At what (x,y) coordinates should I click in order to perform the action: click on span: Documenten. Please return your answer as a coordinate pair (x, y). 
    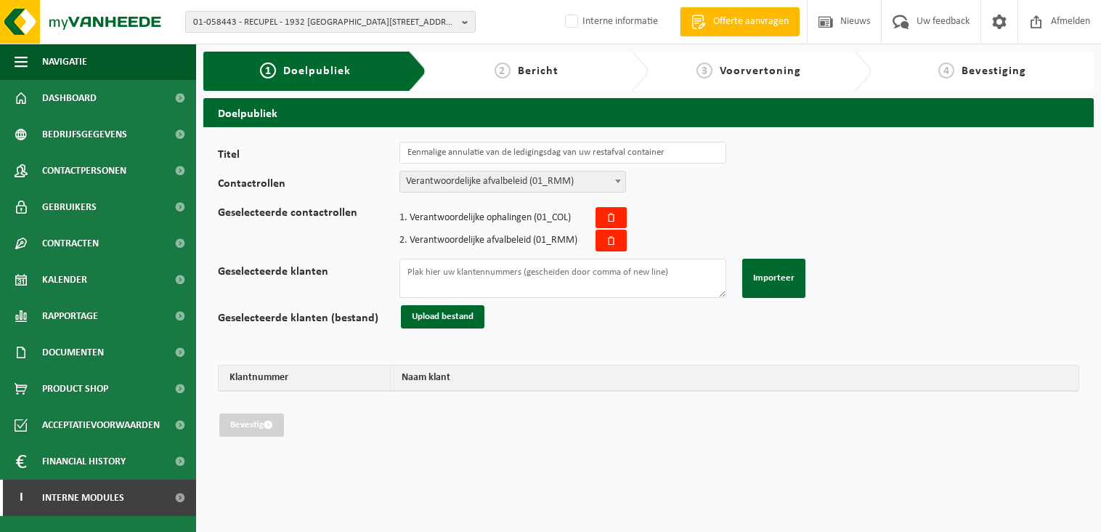
    Looking at the image, I should click on (73, 352).